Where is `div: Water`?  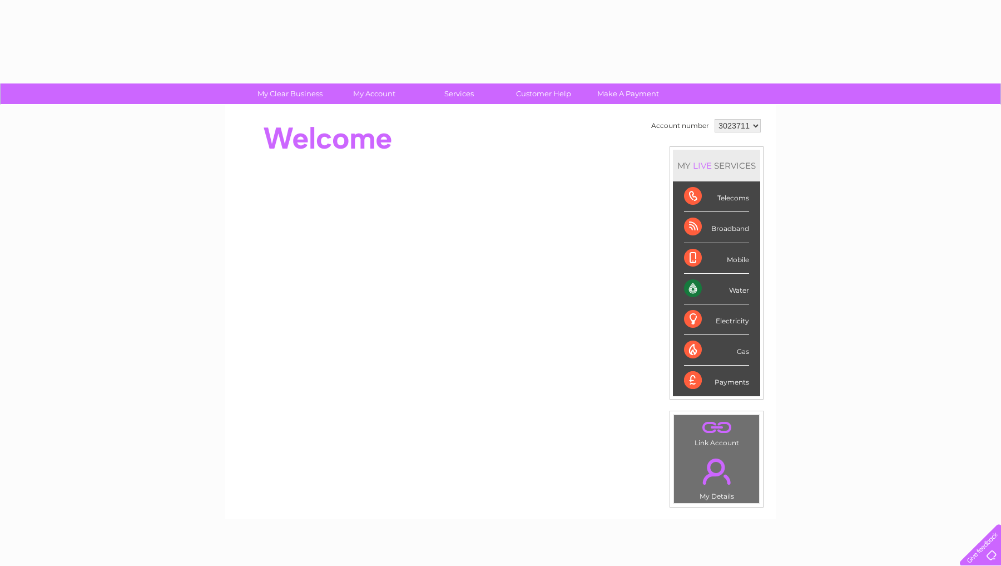
div: Water is located at coordinates (717, 289).